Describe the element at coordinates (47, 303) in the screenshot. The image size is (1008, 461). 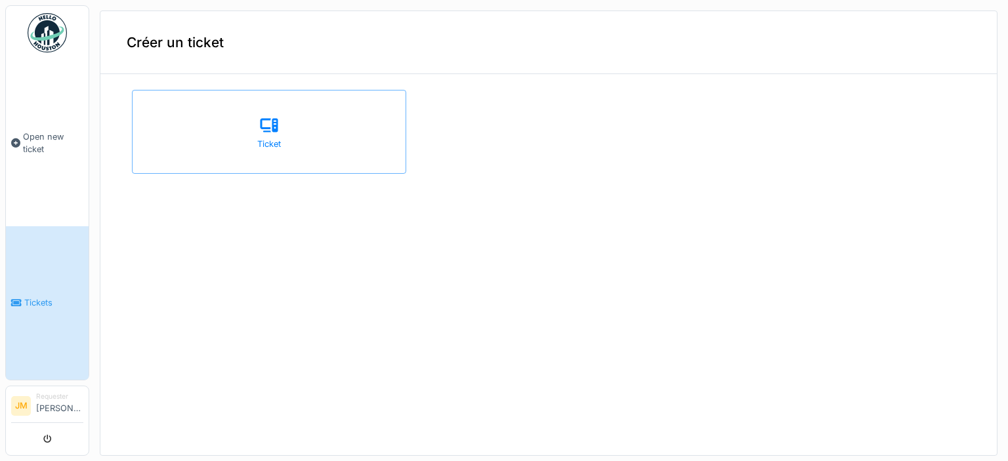
I see `a: Tickets` at that location.